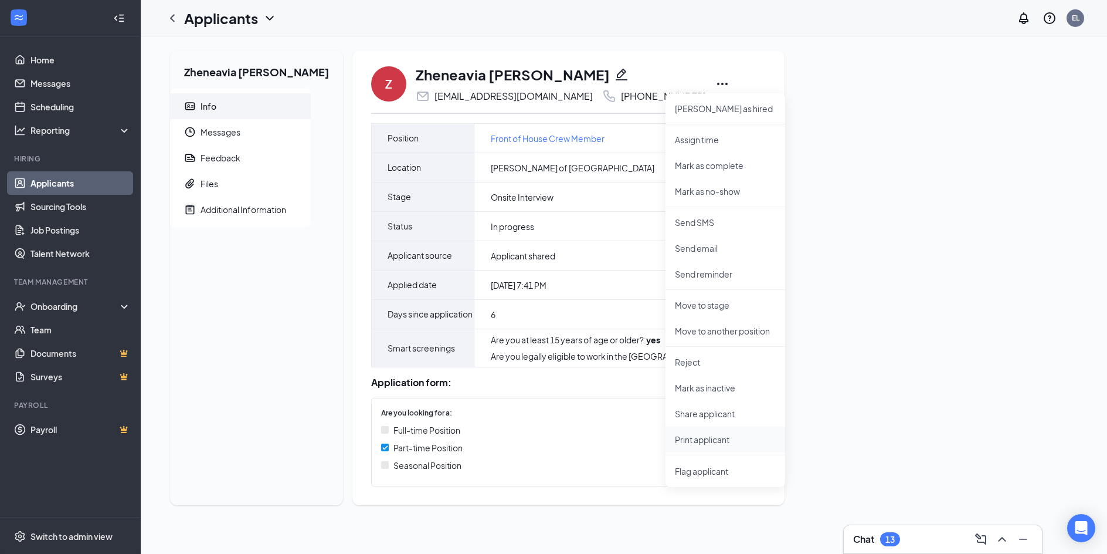  Describe the element at coordinates (725, 248) in the screenshot. I see `p: Send email` at that location.